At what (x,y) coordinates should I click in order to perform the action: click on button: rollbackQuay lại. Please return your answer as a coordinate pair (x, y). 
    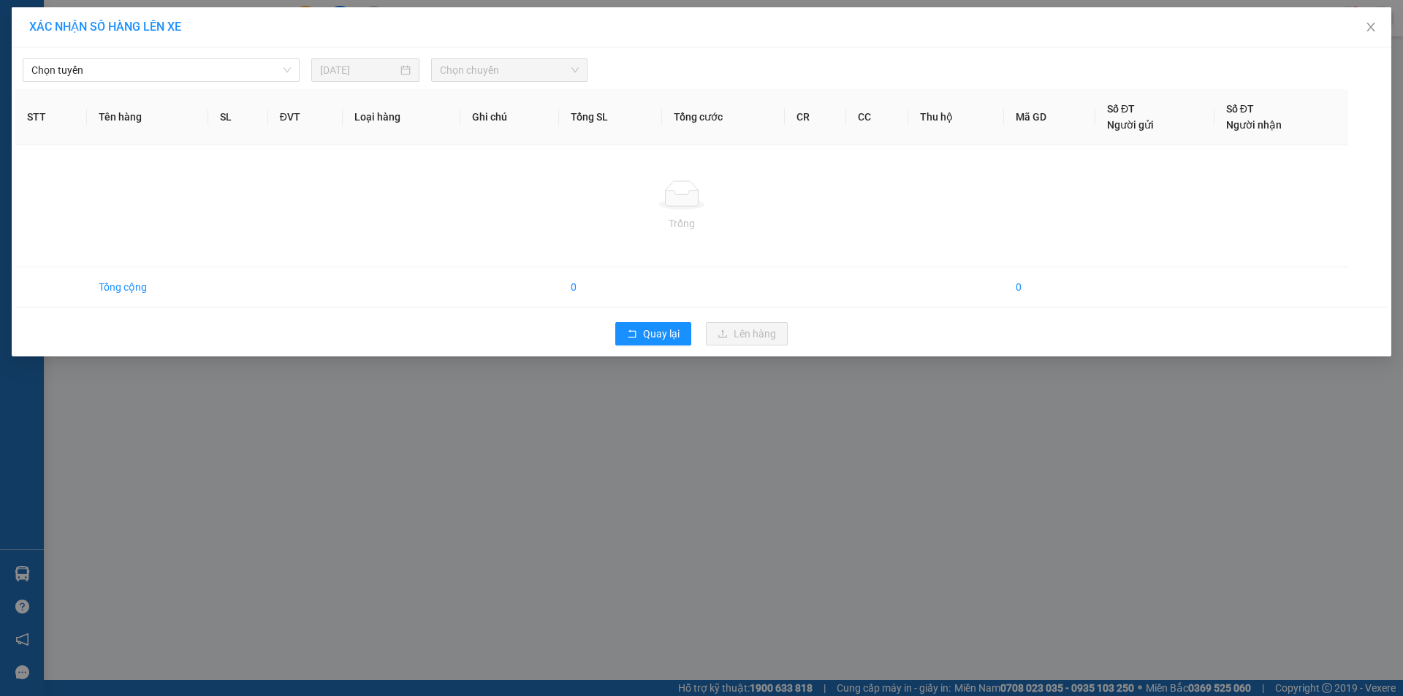
    Looking at the image, I should click on (653, 334).